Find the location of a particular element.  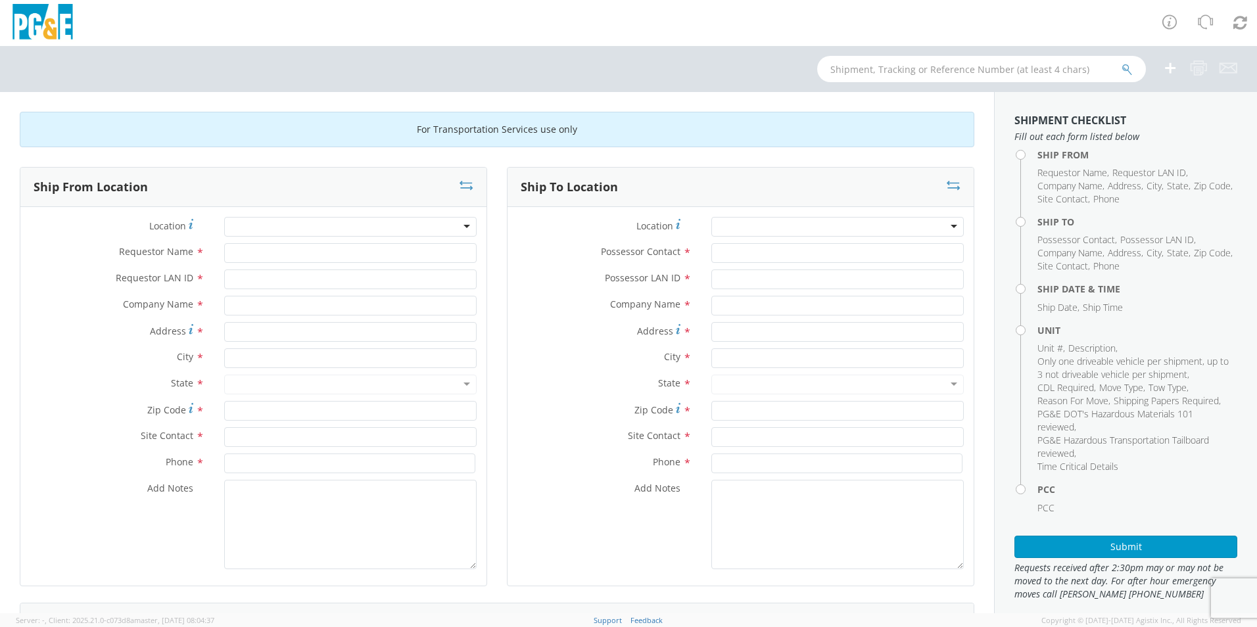

button: Submit is located at coordinates (1125, 547).